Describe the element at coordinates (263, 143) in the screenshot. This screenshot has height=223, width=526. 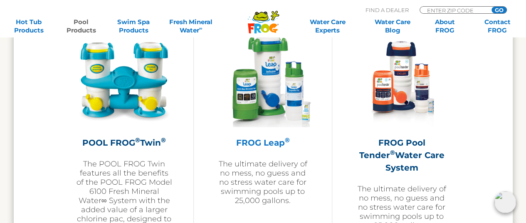
I see `h2: FROG Leap` at that location.